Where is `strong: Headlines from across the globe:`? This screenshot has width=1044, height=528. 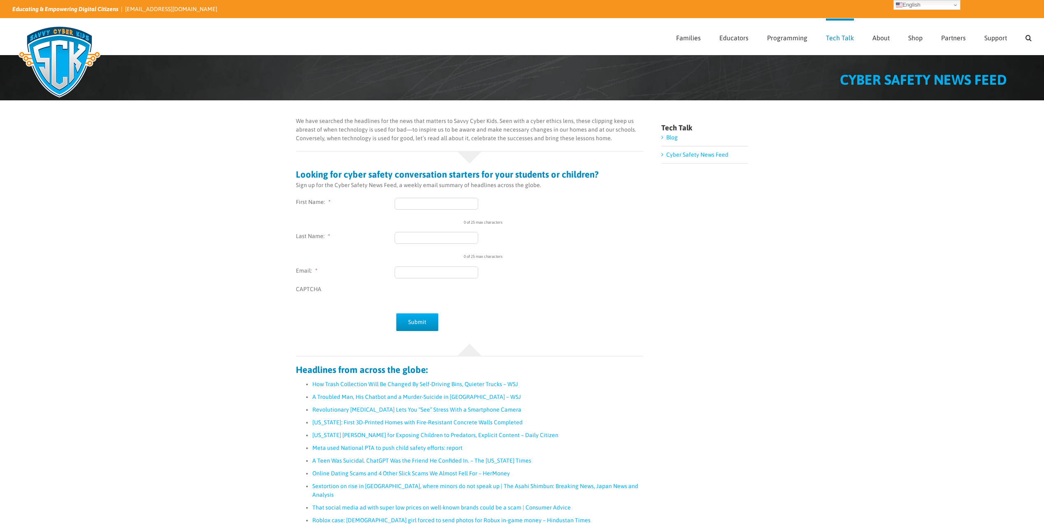 strong: Headlines from across the globe: is located at coordinates (362, 370).